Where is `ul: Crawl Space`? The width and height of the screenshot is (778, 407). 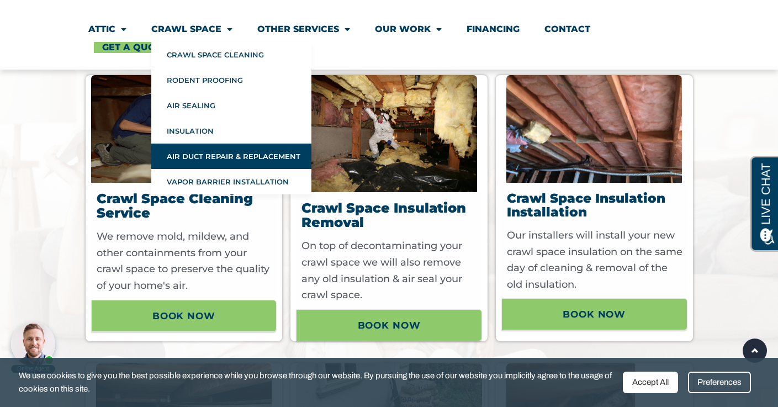
ul: Crawl Space is located at coordinates (231, 118).